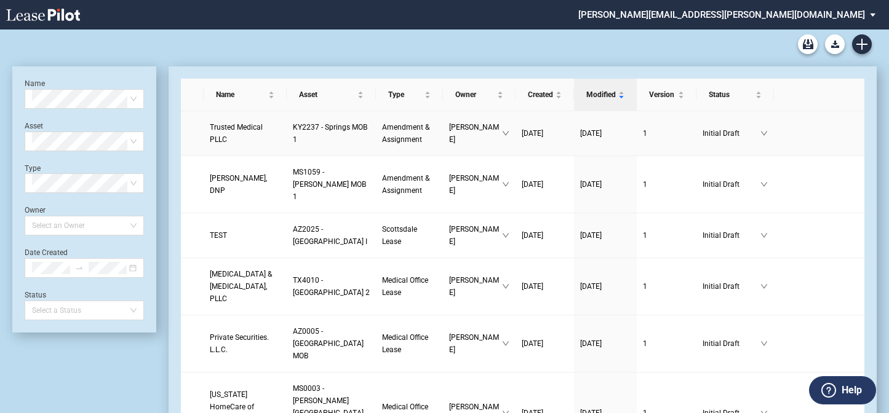 Image resolution: width=889 pixels, height=413 pixels. Describe the element at coordinates (862, 44) in the screenshot. I see `a: Create new document` at that location.